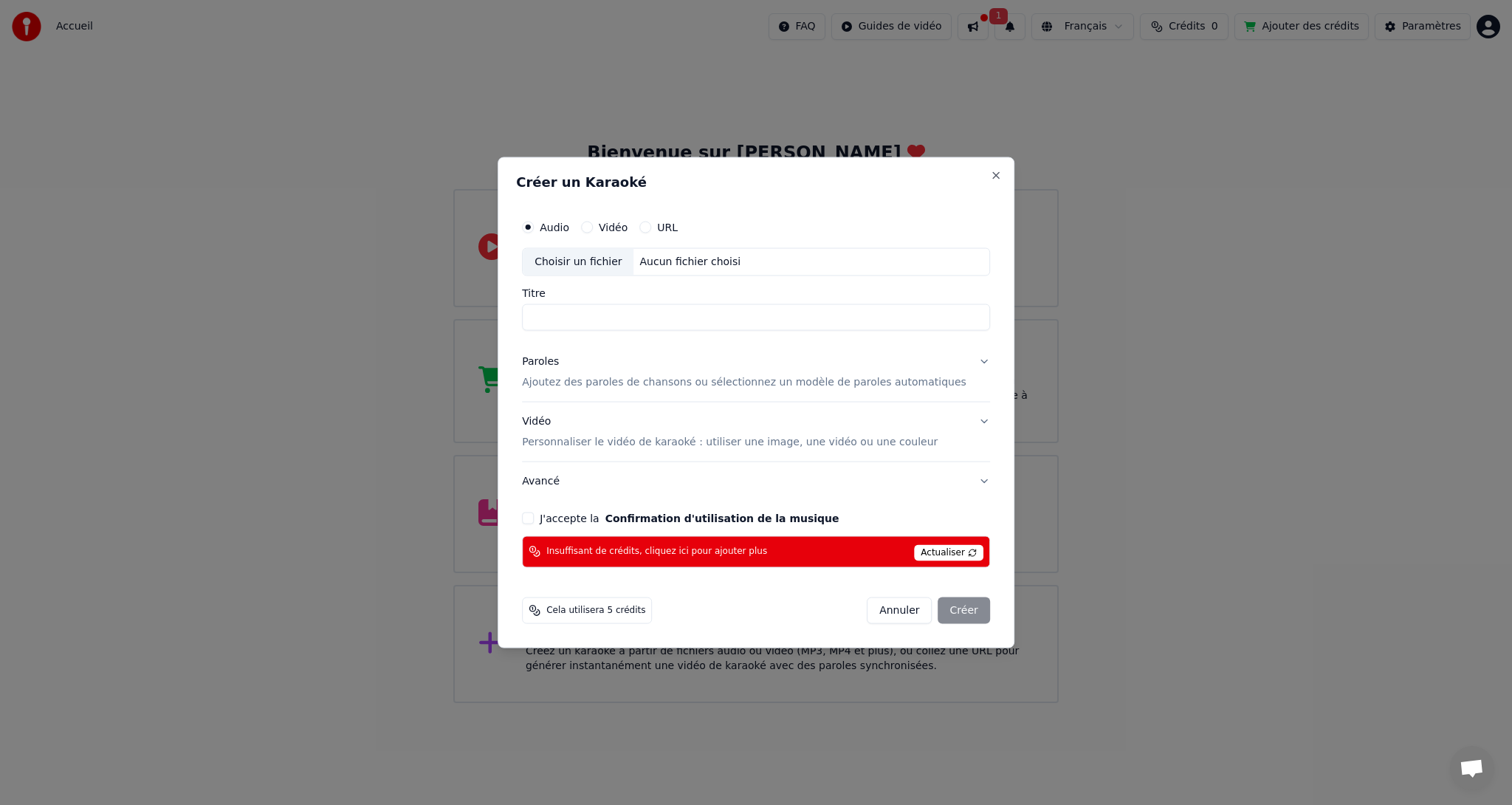  Describe the element at coordinates (613, 228) in the screenshot. I see `label: Vidéo` at that location.